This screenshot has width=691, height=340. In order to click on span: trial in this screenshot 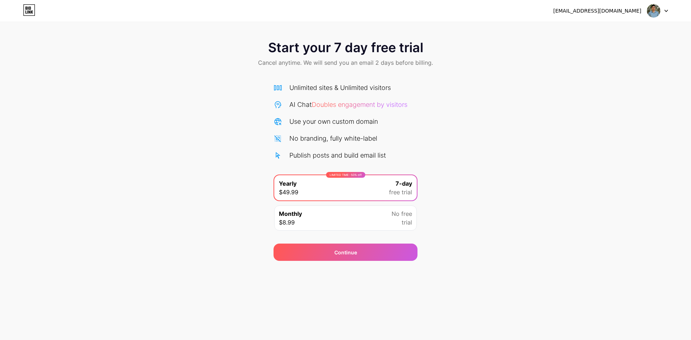, I will do `click(407, 223)`.